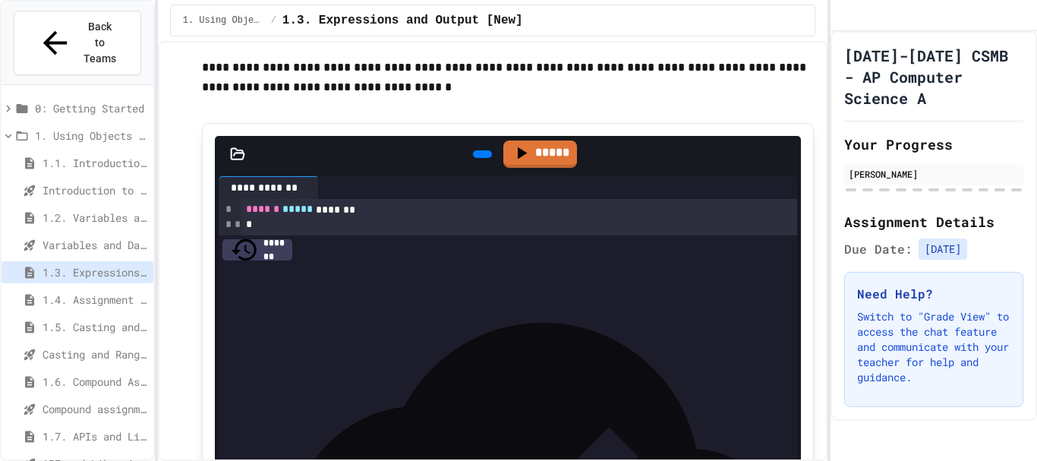  What do you see at coordinates (95, 217) in the screenshot?
I see `span: 1.2. Variables and Data Types` at bounding box center [95, 217].